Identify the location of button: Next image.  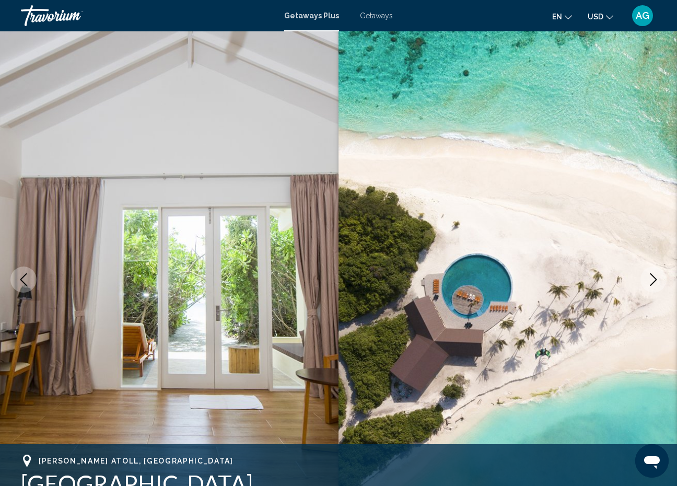
(653, 279).